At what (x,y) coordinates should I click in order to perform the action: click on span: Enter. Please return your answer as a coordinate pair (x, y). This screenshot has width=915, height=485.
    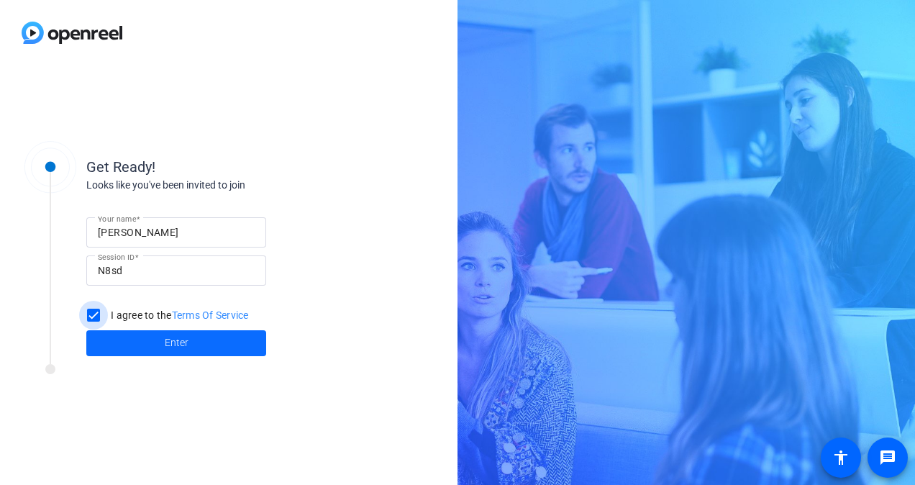
    Looking at the image, I should click on (176, 342).